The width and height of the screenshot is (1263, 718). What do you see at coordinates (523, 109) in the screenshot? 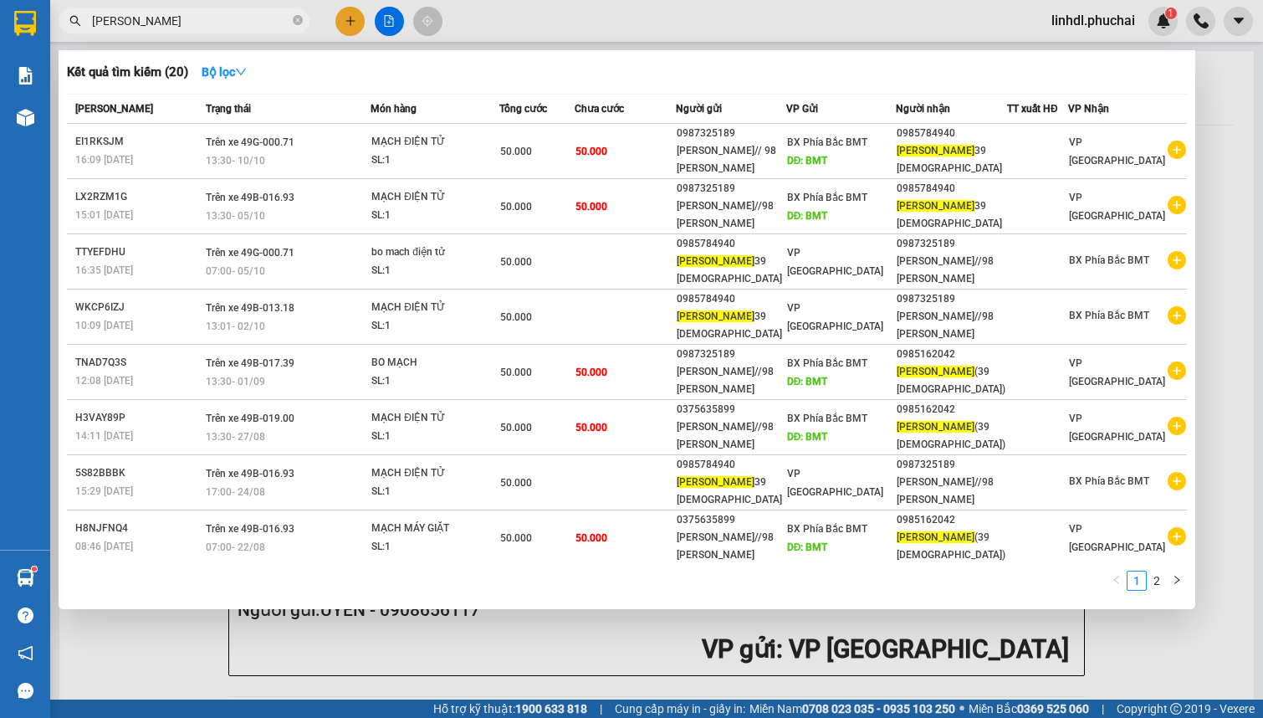
I see `span: Tổng cước` at bounding box center [523, 109].